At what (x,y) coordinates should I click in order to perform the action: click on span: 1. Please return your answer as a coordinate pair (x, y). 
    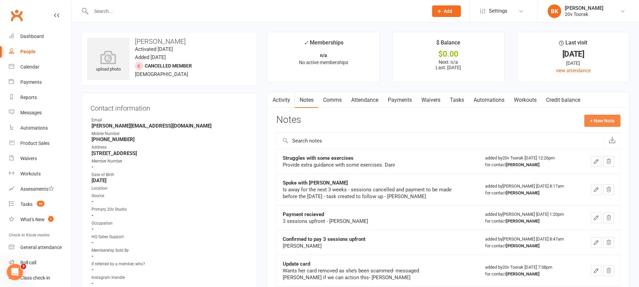
    Looking at the image, I should click on (51, 218).